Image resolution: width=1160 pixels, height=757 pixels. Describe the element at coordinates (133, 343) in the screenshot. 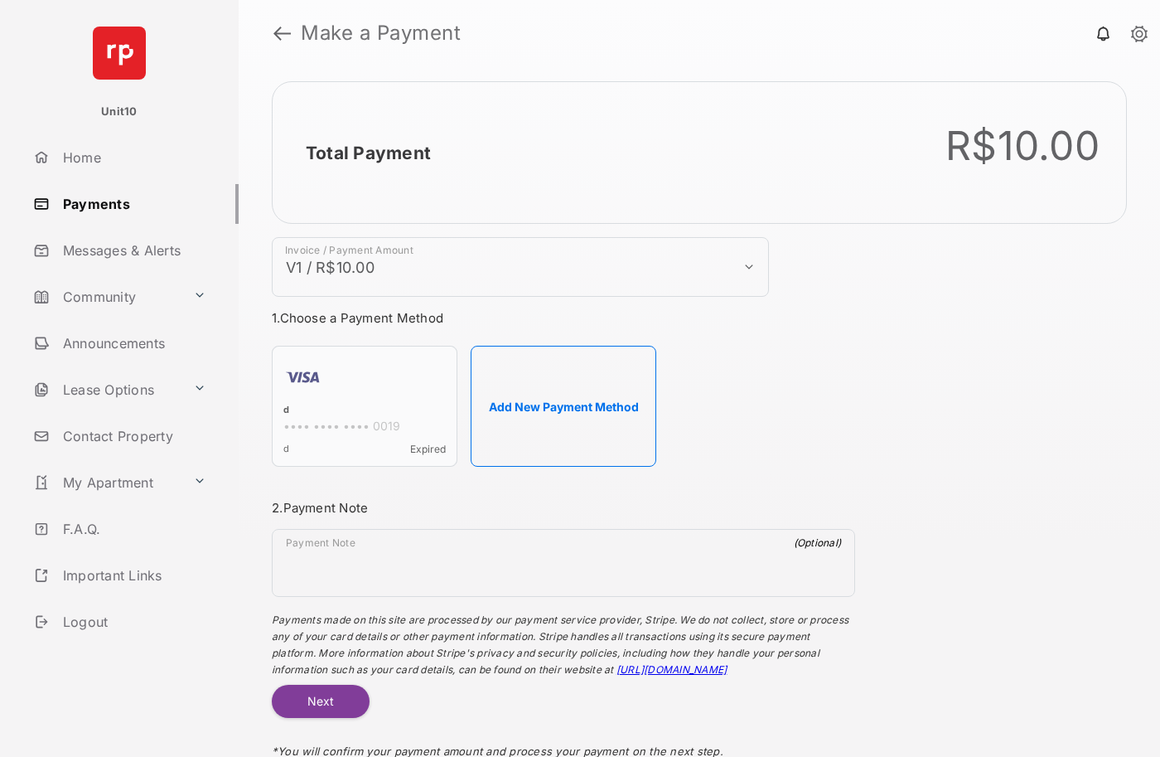

I see `a: Announcements` at that location.